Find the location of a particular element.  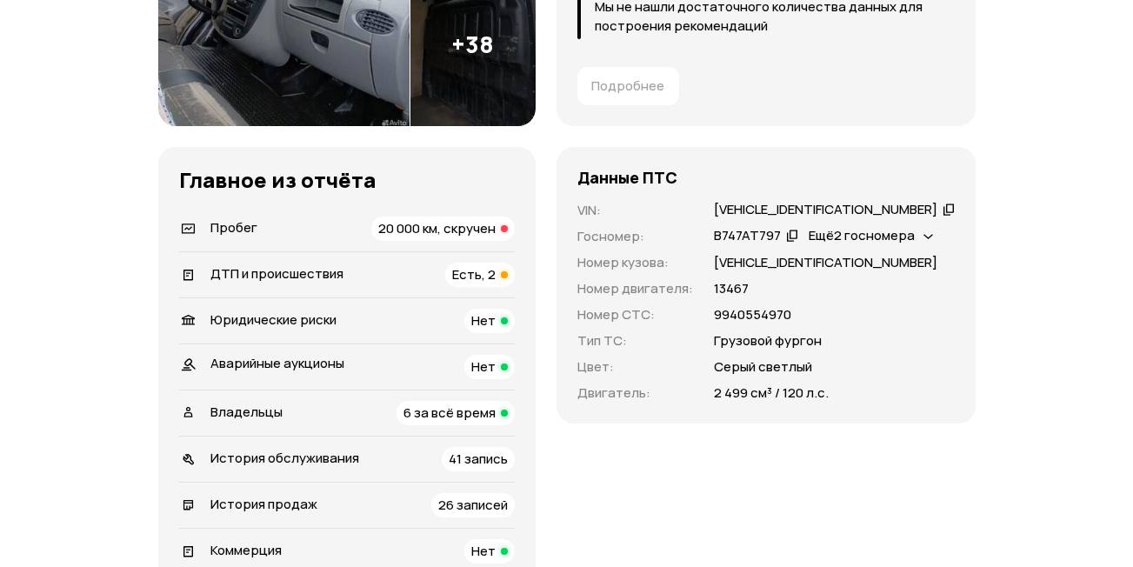

div: В747АТ797 is located at coordinates (747, 236).